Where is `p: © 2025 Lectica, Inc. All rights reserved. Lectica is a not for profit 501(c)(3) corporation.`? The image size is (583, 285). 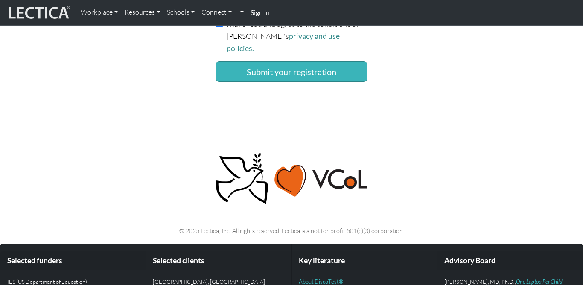 p: © 2025 Lectica, Inc. All rights reserved. Lectica is a not for profit 501(c)(3) corporation. is located at coordinates (292, 231).